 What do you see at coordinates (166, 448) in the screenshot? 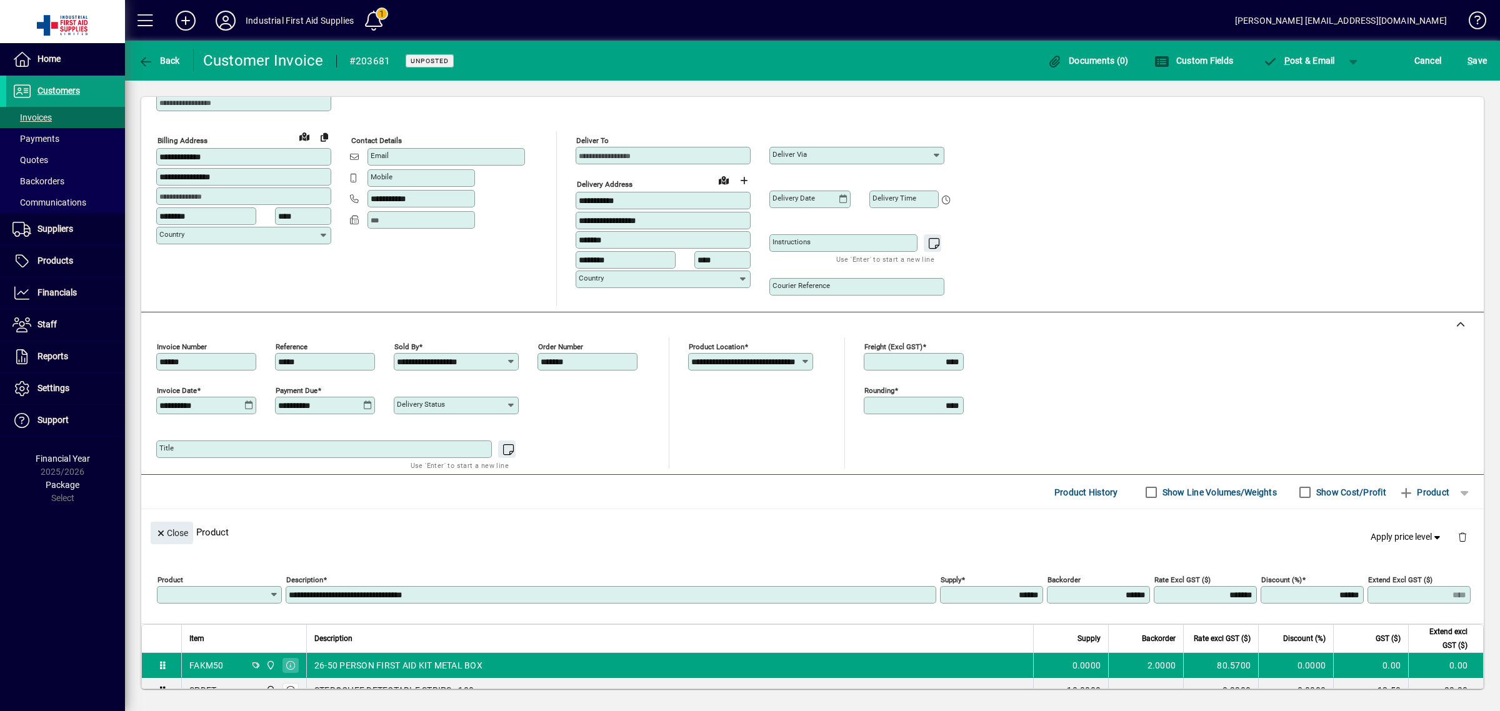
I see `mat-label: Title` at bounding box center [166, 448].